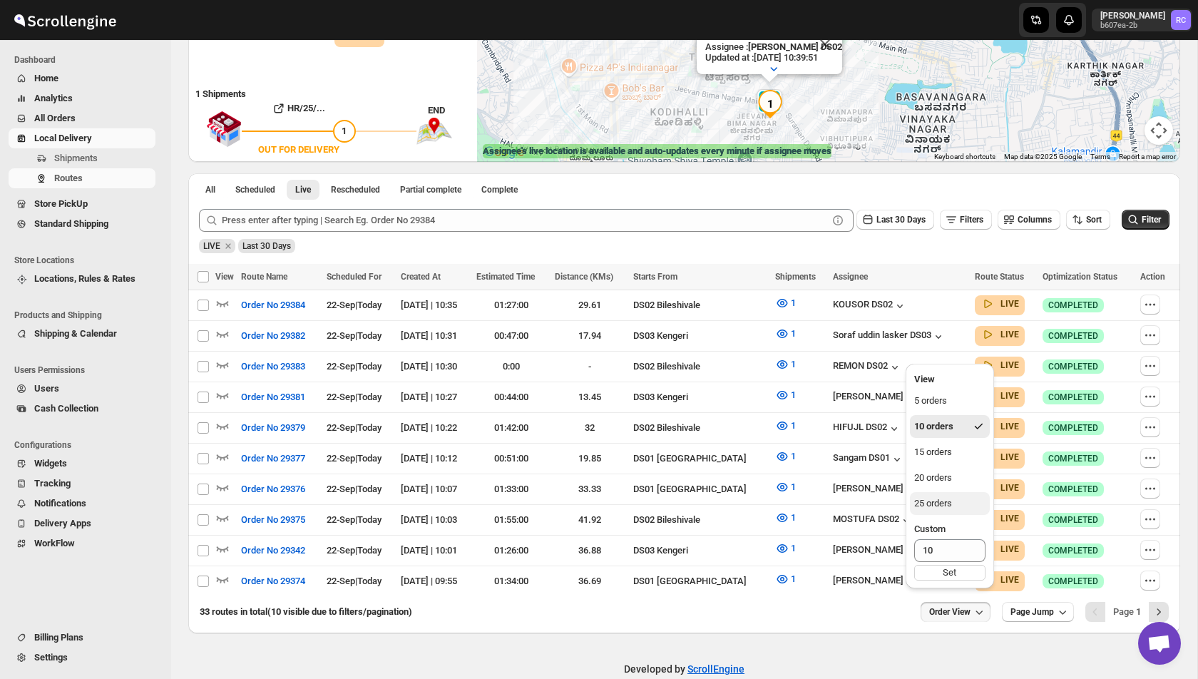 Image resolution: width=1198 pixels, height=679 pixels. Describe the element at coordinates (774, 46) in the screenshot. I see `p: Assignee :` at that location.